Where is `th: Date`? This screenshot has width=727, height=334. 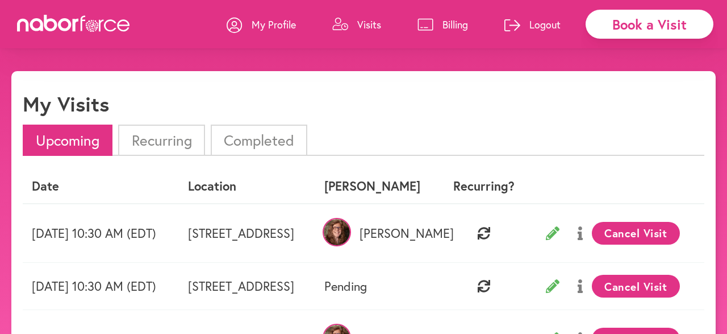
th: Date is located at coordinates (101, 186).